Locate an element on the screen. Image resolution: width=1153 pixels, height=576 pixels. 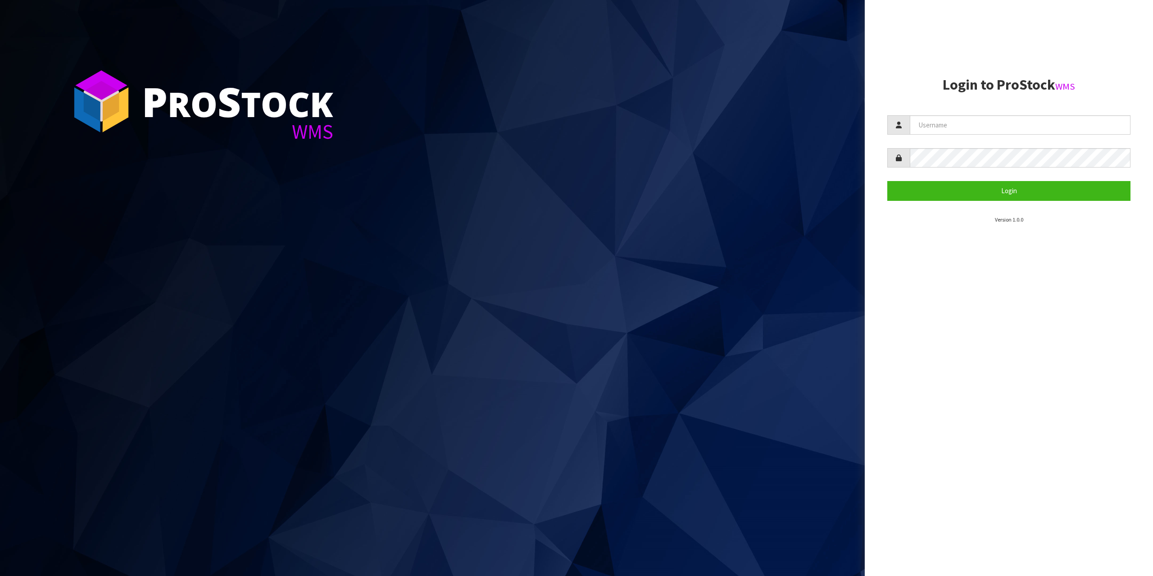
input: Username is located at coordinates (1020, 125).